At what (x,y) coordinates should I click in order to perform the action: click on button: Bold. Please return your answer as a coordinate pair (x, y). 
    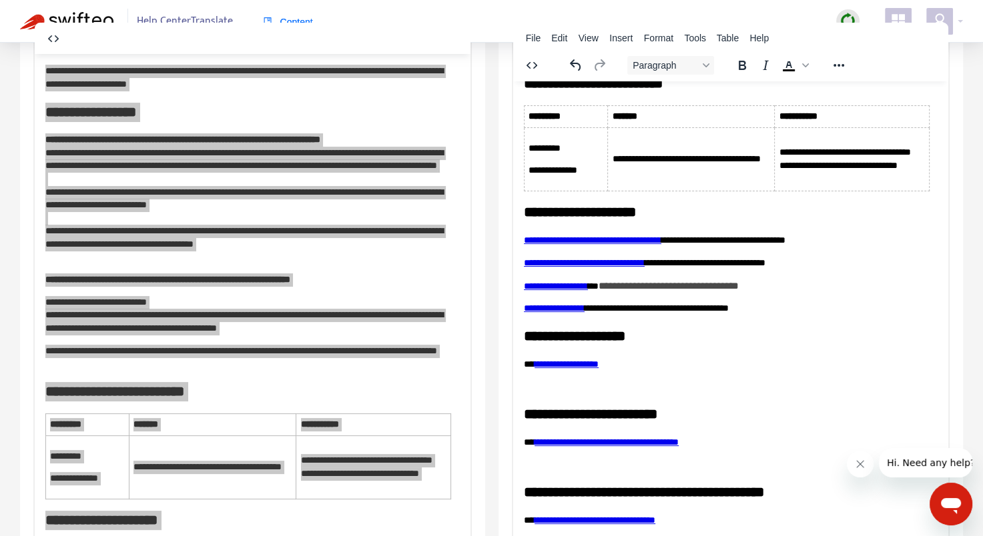
    Looking at the image, I should click on (742, 65).